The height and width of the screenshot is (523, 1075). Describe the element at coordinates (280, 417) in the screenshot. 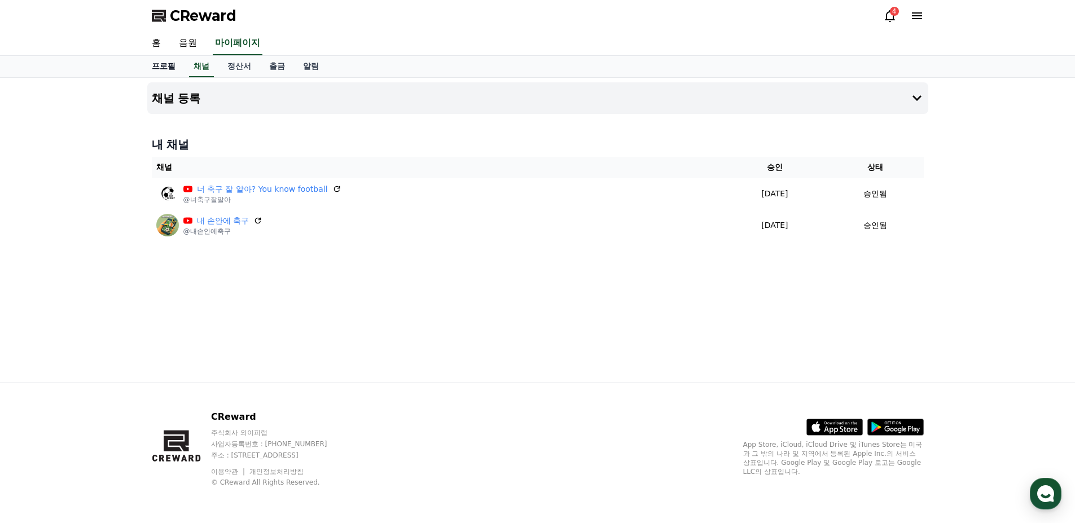

I see `p: CReward` at that location.